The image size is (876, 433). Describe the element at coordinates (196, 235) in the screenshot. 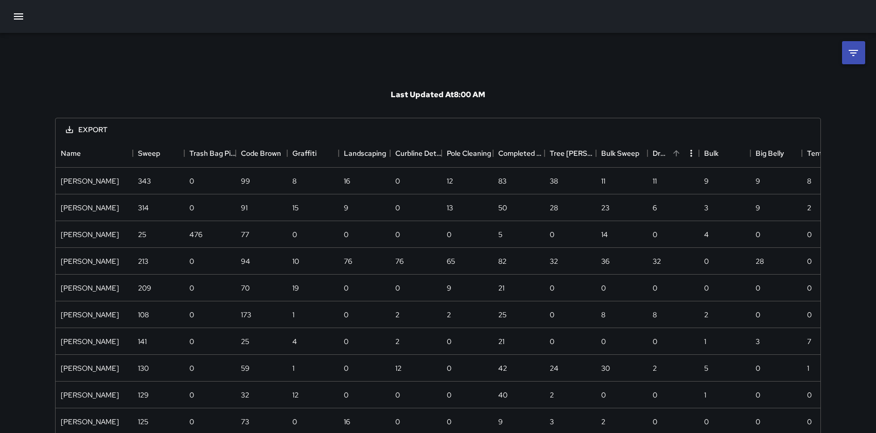

I see `div: 476` at that location.